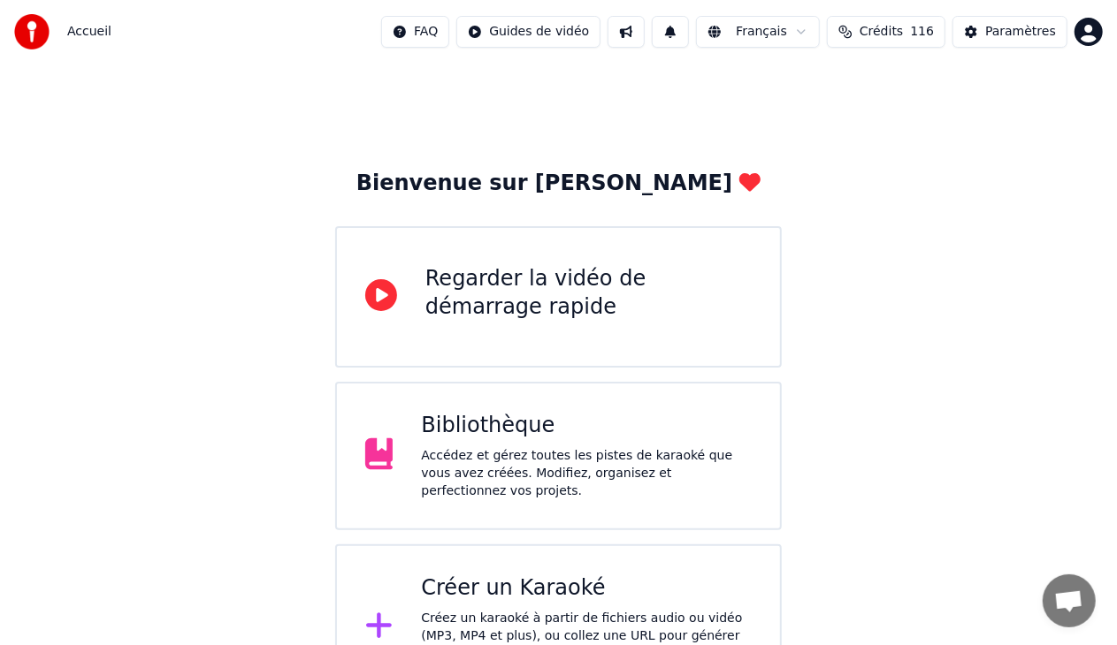 The image size is (1117, 645). Describe the element at coordinates (89, 32) in the screenshot. I see `span: Accueil` at that location.